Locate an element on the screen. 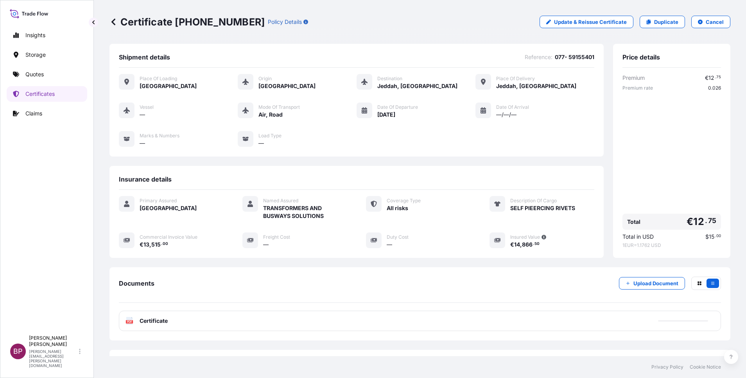 This screenshot has width=746, height=378. span: 0.026 is located at coordinates (714, 88).